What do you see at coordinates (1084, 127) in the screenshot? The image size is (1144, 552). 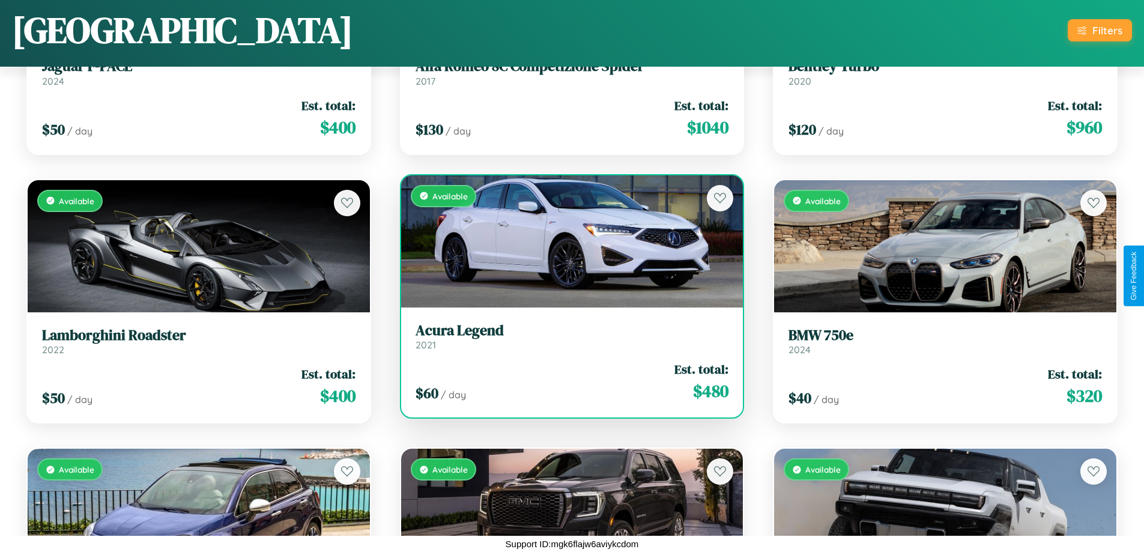 I see `span: $ 960` at bounding box center [1084, 127].